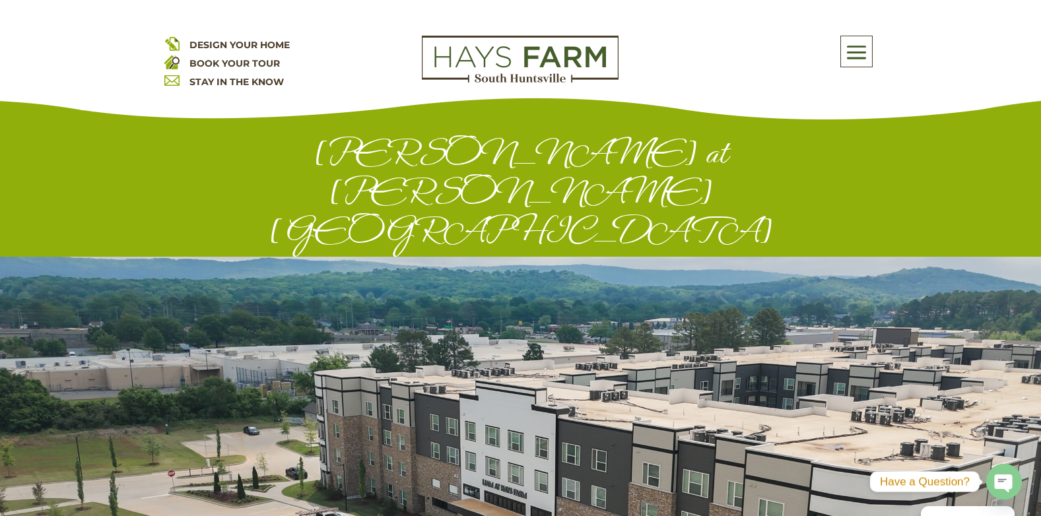 Image resolution: width=1041 pixels, height=516 pixels. Describe the element at coordinates (172, 61) in the screenshot. I see `img: book your home tour` at that location.